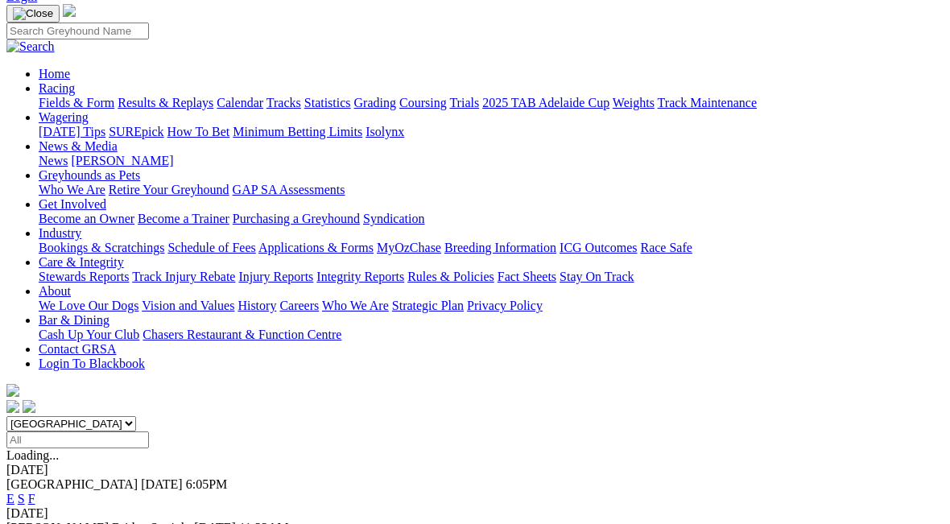 The height and width of the screenshot is (524, 950). What do you see at coordinates (491, 277) in the screenshot?
I see `div: Care & Integrity` at bounding box center [491, 277].